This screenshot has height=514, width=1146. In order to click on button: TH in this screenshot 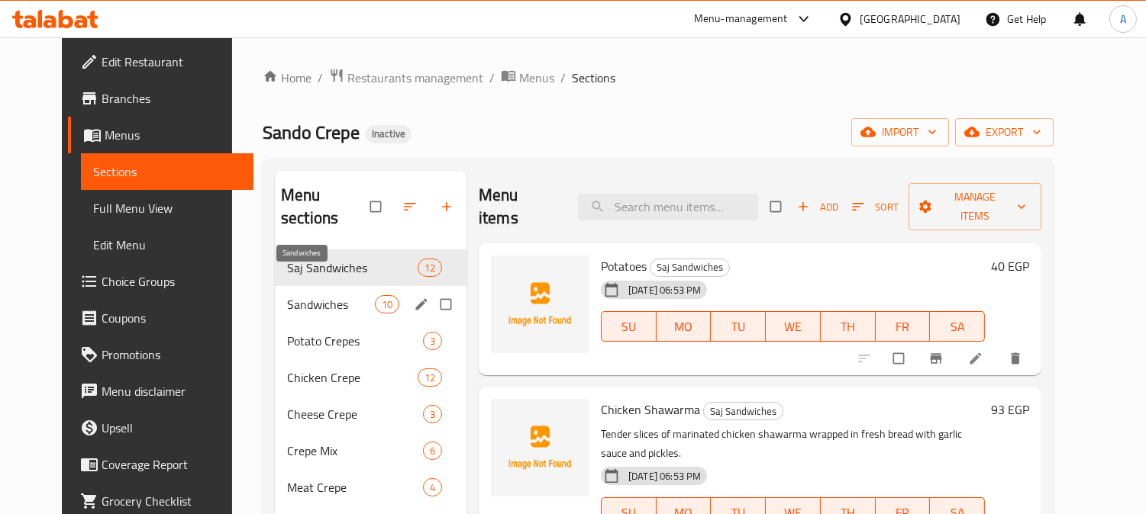, I will do `click(848, 327)`.